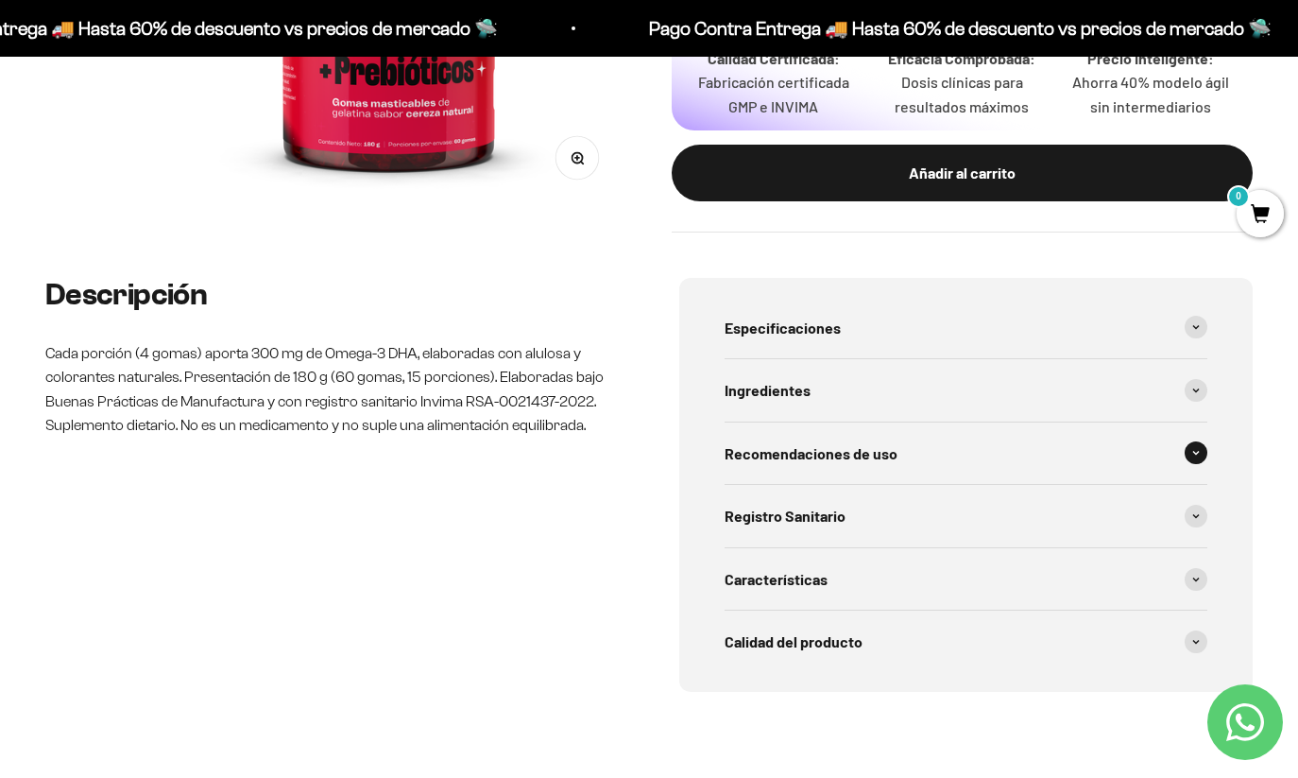 This screenshot has width=1298, height=778. Describe the element at coordinates (785, 516) in the screenshot. I see `span: Registro Sanitario` at that location.